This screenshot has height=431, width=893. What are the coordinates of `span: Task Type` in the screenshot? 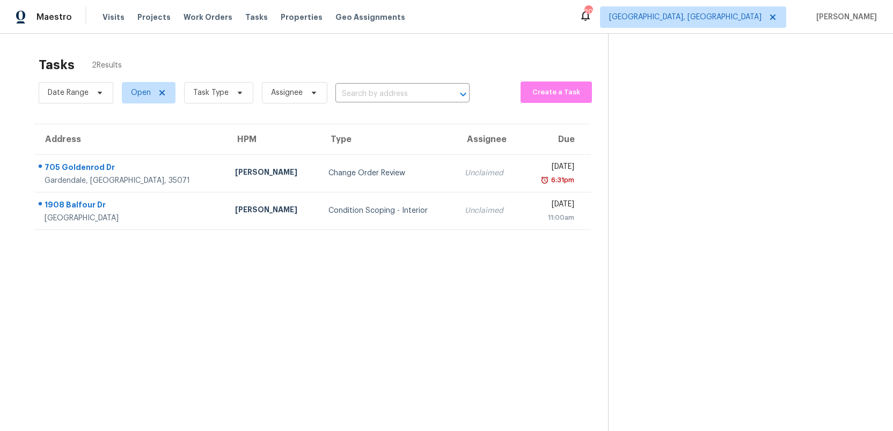 It's located at (211, 93).